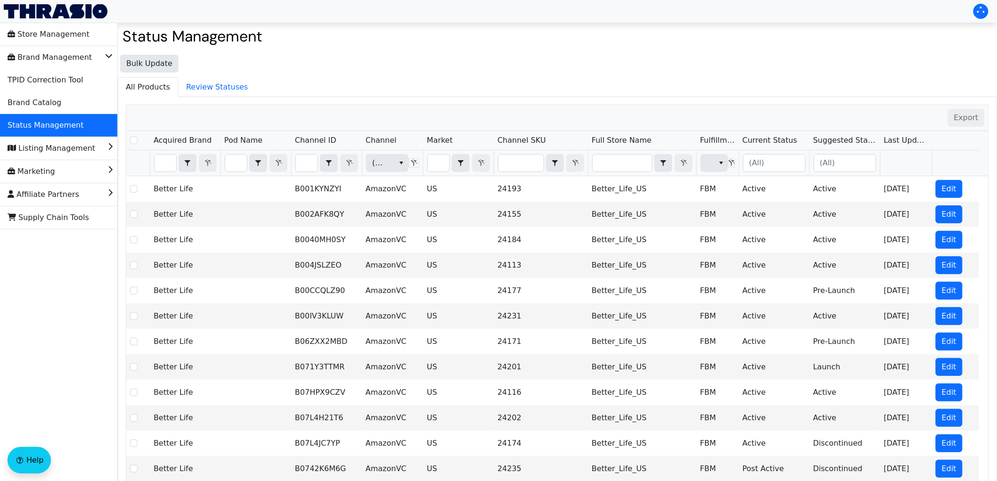 The image size is (997, 481). I want to click on span: Channel SKU, so click(522, 140).